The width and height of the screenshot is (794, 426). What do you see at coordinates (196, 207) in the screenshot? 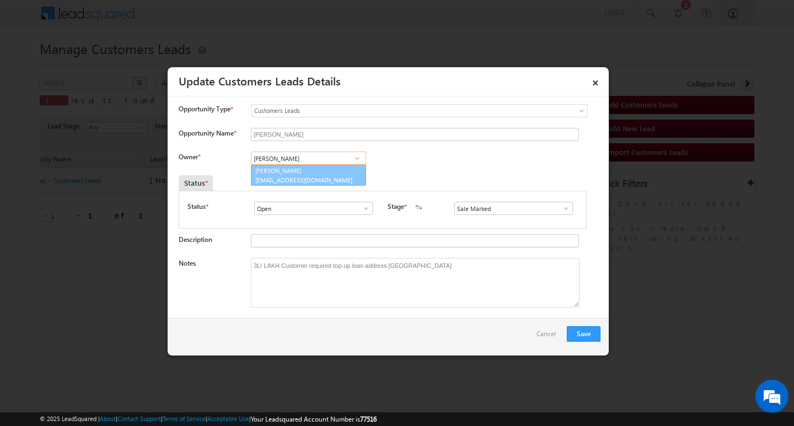
I see `label: Status` at bounding box center [196, 207].